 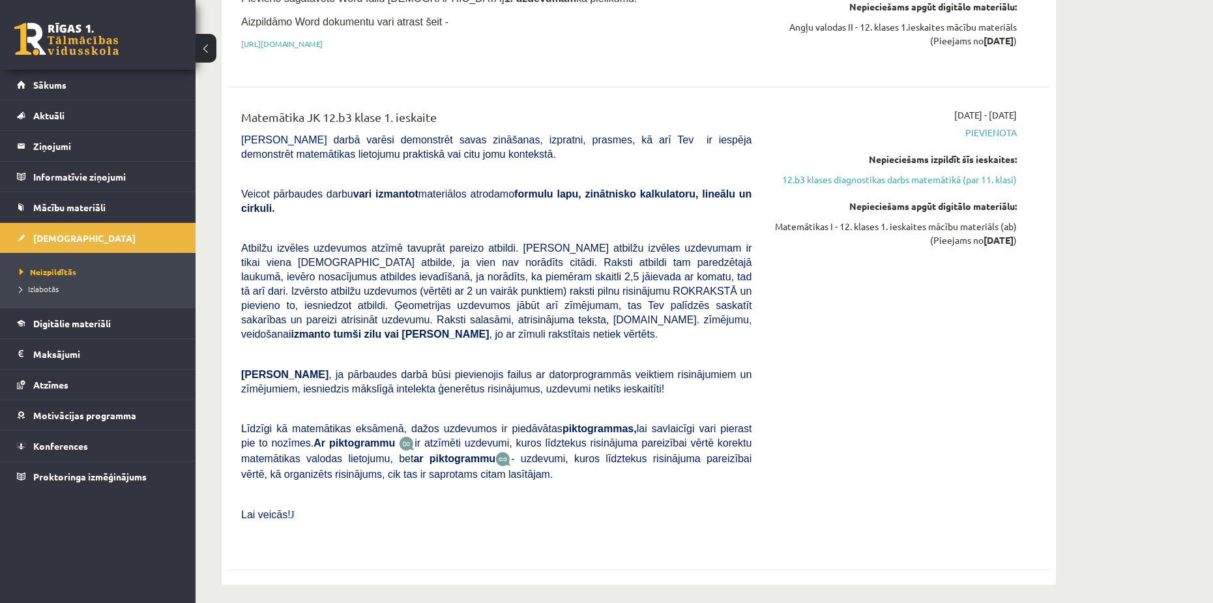 What do you see at coordinates (106, 354) in the screenshot?
I see `legend: Maksājumi` at bounding box center [106, 354].